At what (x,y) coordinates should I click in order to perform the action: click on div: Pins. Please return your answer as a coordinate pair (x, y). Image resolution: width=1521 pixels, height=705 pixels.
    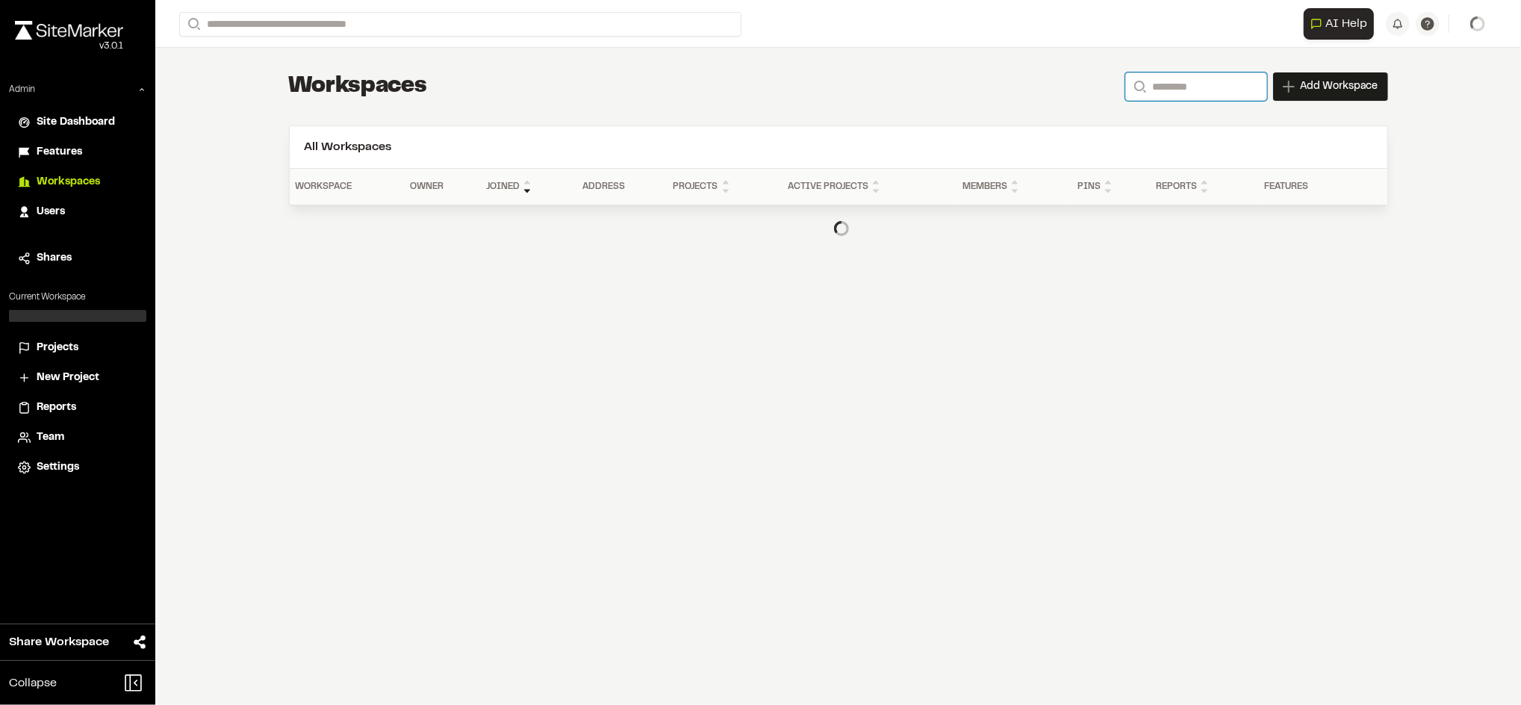
    Looking at the image, I should click on (1111, 187).